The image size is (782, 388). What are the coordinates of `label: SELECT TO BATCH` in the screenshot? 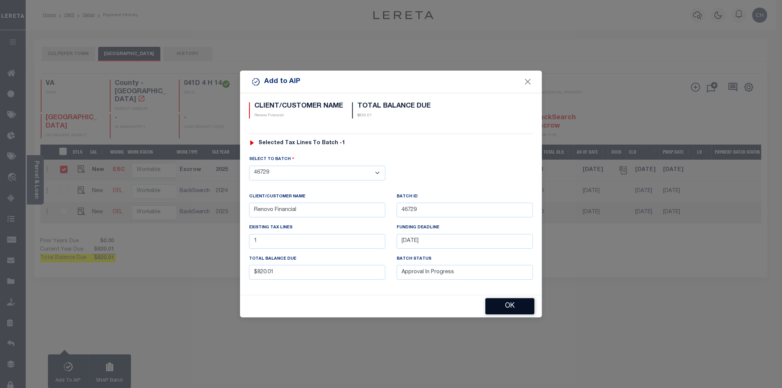 It's located at (272, 159).